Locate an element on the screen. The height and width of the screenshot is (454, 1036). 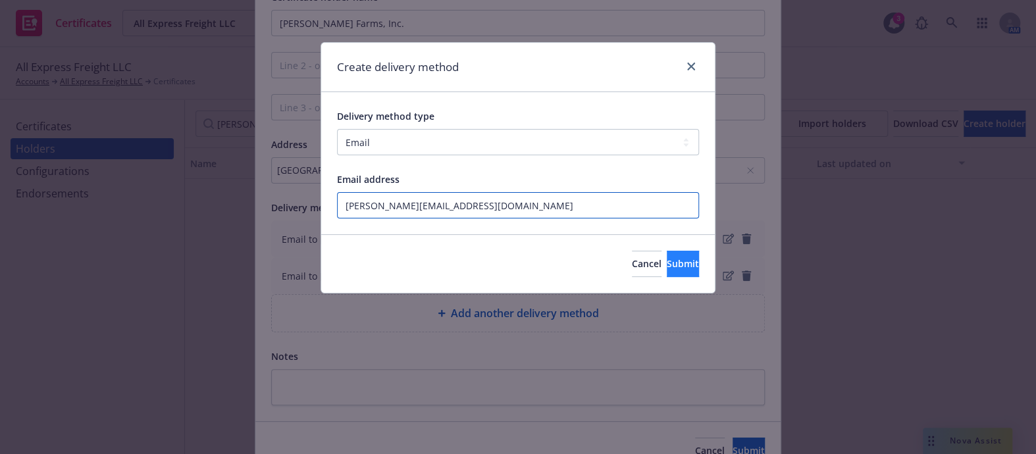
span: Cancel is located at coordinates (646, 263).